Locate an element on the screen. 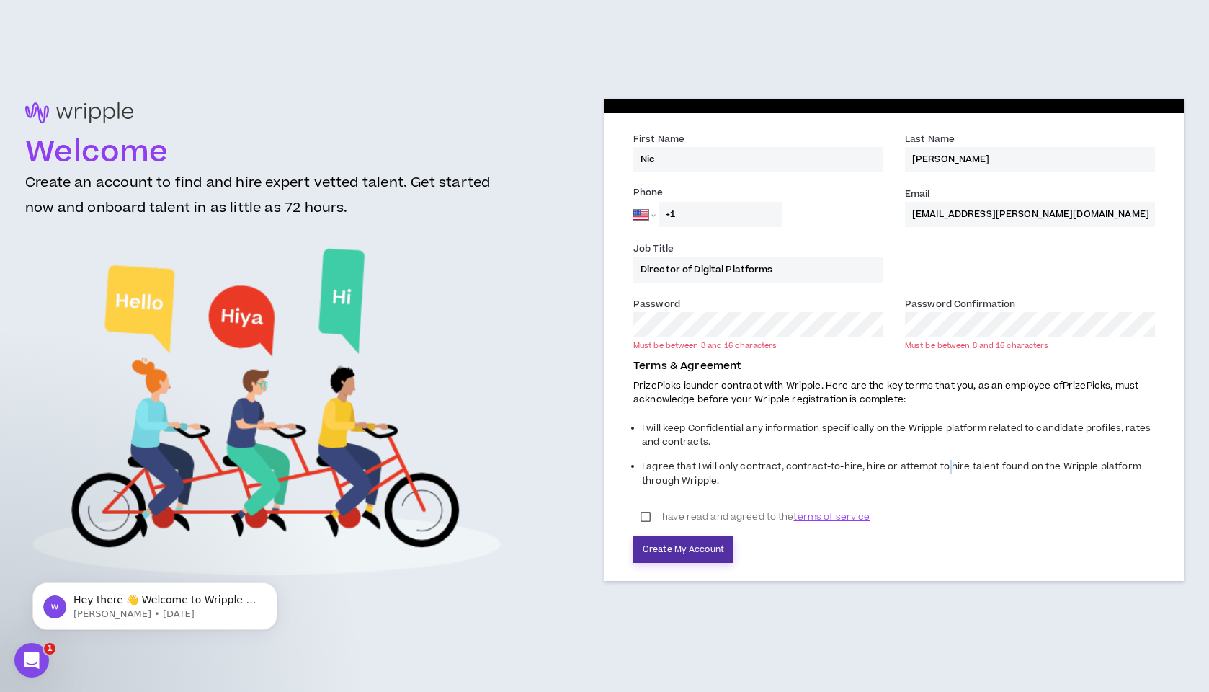 The height and width of the screenshot is (692, 1209). img: Welcome to Wripple is located at coordinates (267, 412).